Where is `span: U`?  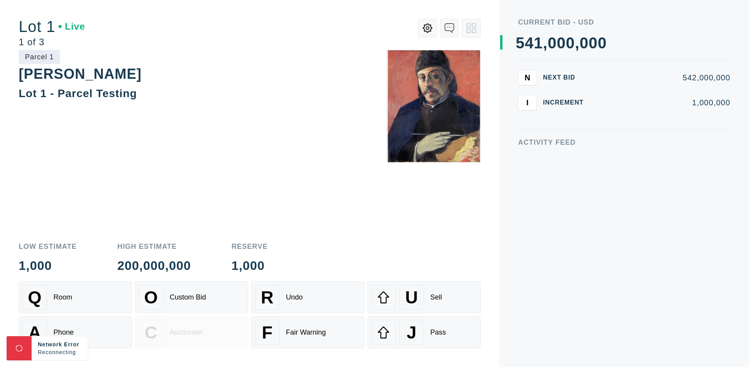 span: U is located at coordinates (411, 297).